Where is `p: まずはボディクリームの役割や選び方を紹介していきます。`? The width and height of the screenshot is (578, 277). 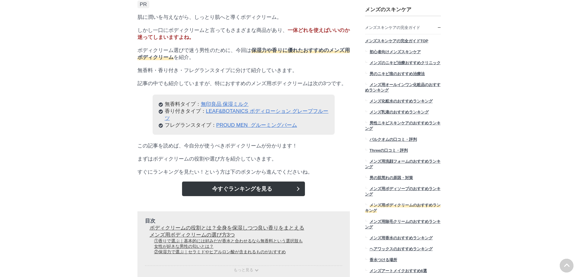 p: まずはボディクリームの役割や選び方を紹介していきます。 is located at coordinates (244, 158).